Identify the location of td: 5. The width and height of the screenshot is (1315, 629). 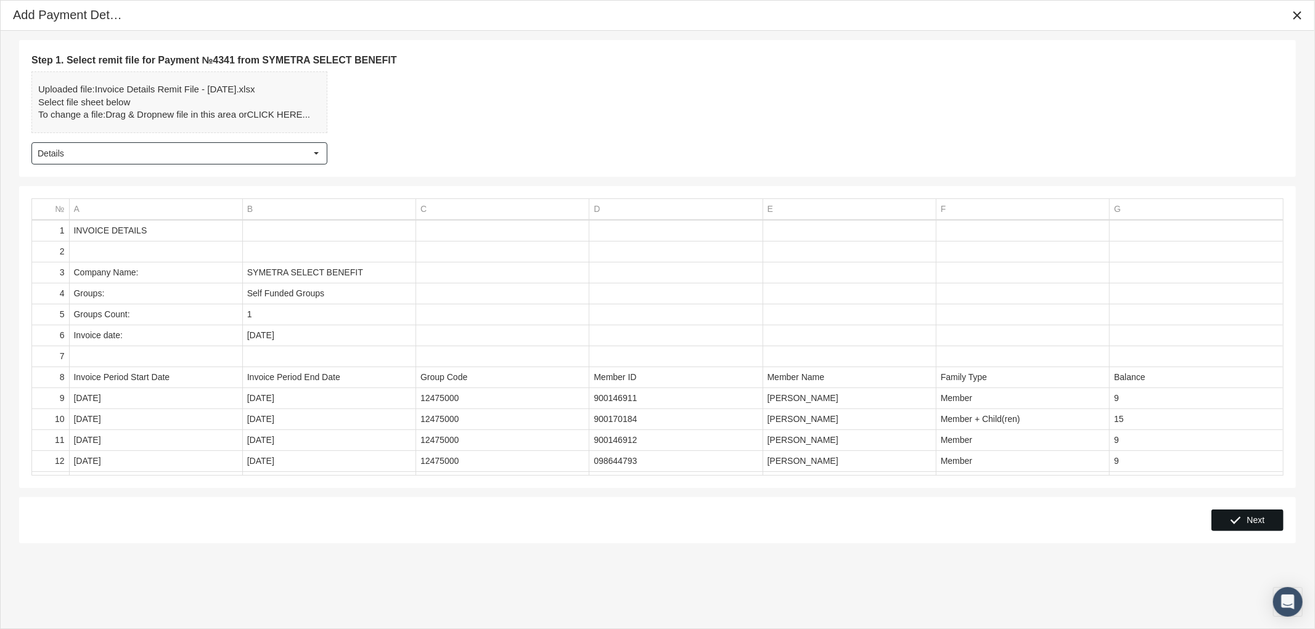
(51, 315).